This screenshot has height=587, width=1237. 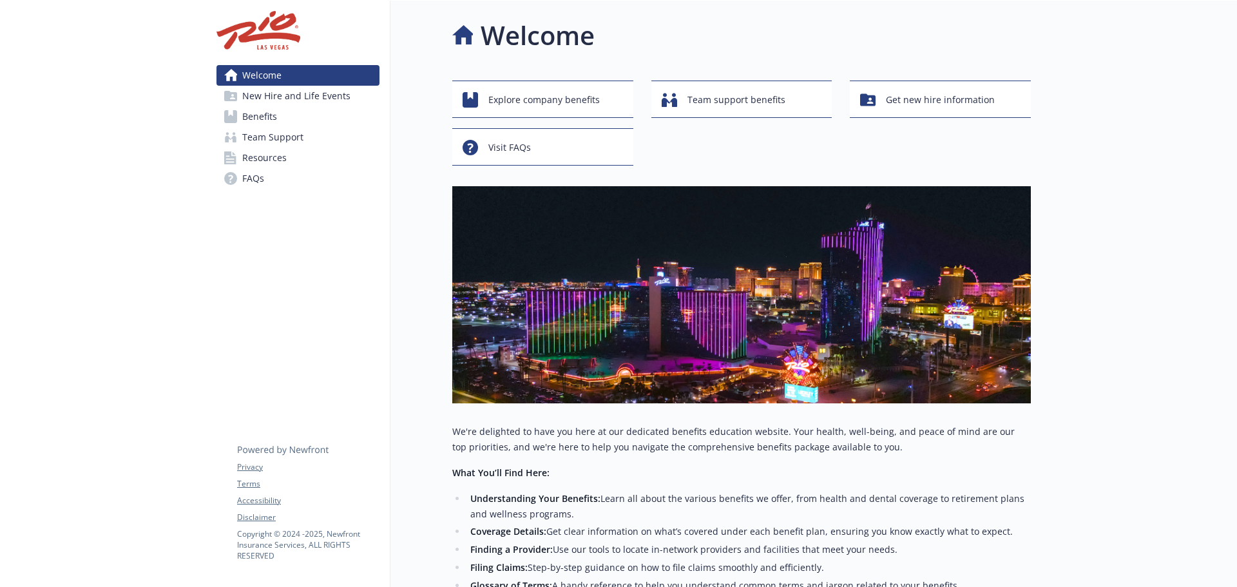 What do you see at coordinates (537, 35) in the screenshot?
I see `h1: Welcome` at bounding box center [537, 35].